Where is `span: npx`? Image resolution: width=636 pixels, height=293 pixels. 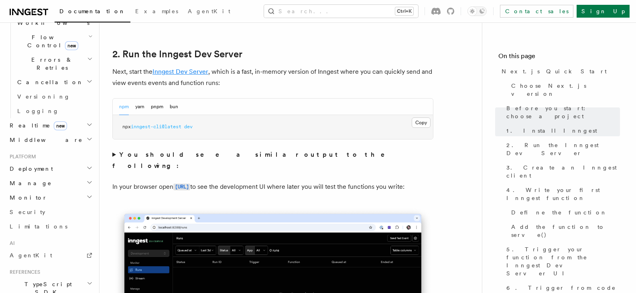 span: npx is located at coordinates (126, 127).